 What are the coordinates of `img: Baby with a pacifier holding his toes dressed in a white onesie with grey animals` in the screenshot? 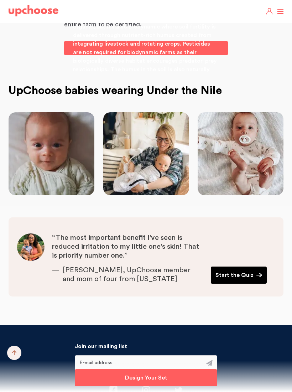 It's located at (241, 154).